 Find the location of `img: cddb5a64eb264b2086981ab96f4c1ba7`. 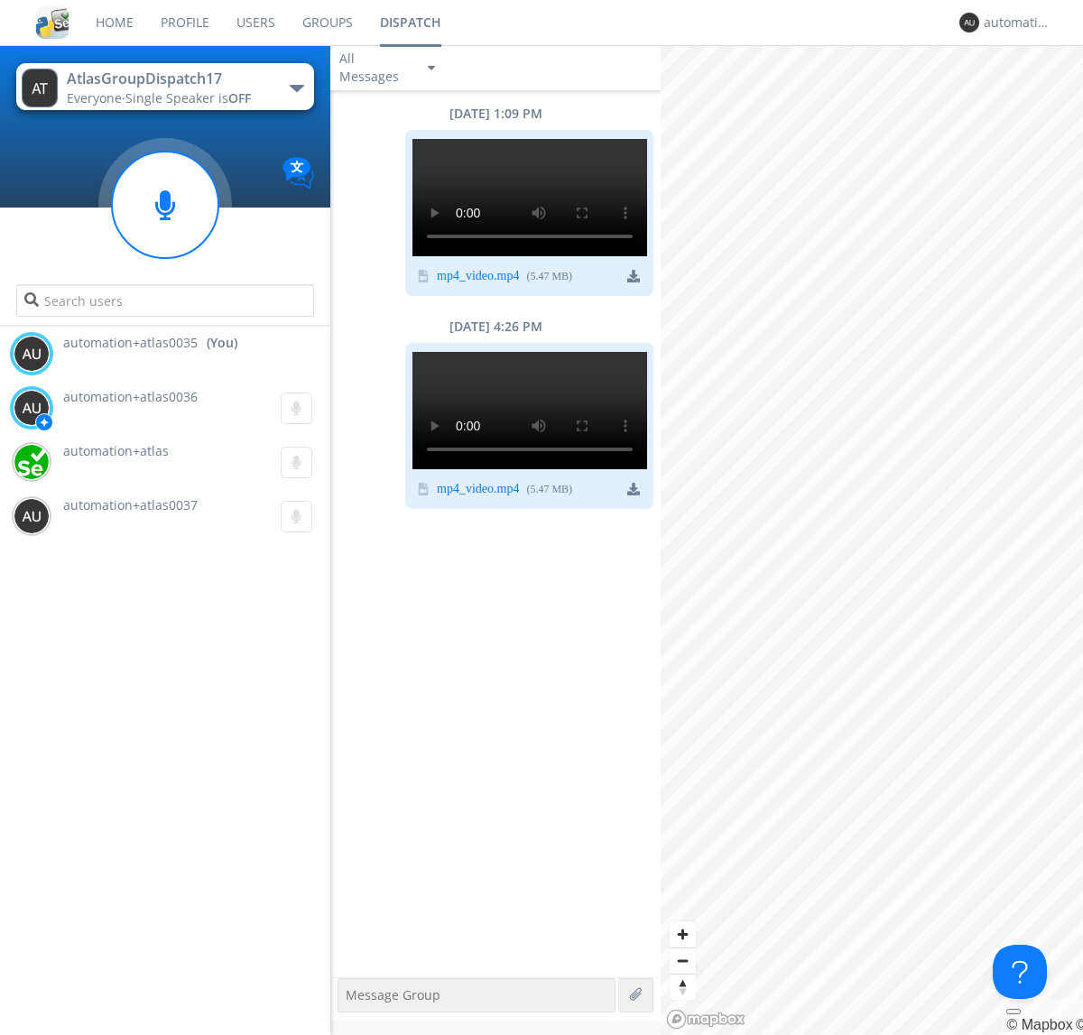

img: cddb5a64eb264b2086981ab96f4c1ba7 is located at coordinates (52, 23).